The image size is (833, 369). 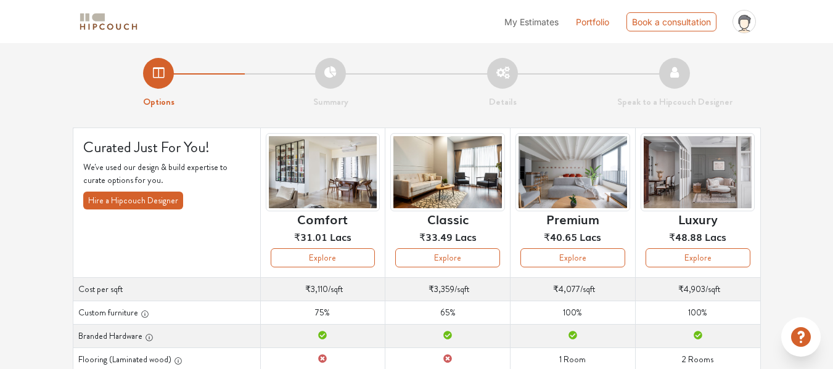 What do you see at coordinates (532, 22) in the screenshot?
I see `span: My Estimates` at bounding box center [532, 22].